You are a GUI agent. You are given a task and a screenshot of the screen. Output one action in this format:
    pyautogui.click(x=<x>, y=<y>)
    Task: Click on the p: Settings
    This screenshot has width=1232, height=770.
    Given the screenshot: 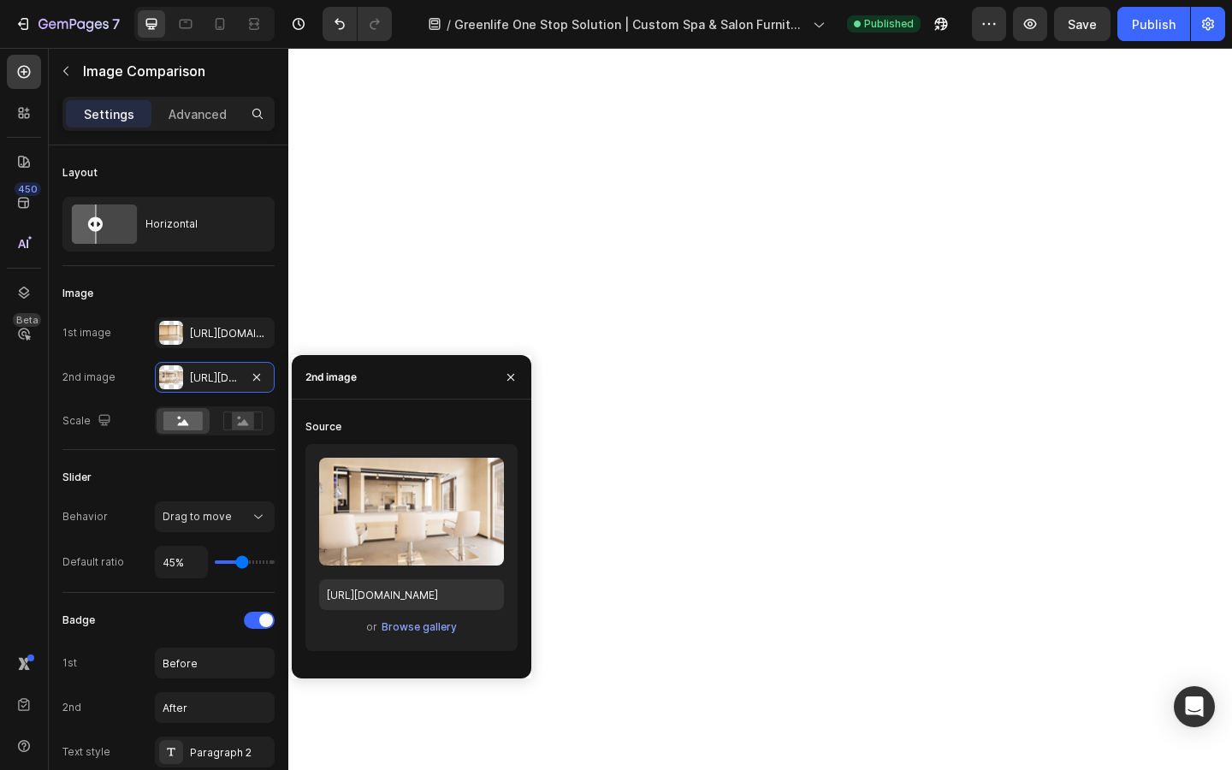 What is the action you would take?
    pyautogui.click(x=109, y=114)
    